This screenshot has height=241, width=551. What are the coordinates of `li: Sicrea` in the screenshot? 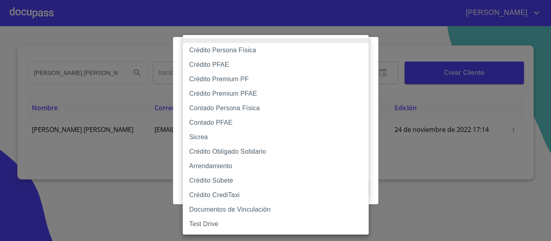 It's located at (275, 137).